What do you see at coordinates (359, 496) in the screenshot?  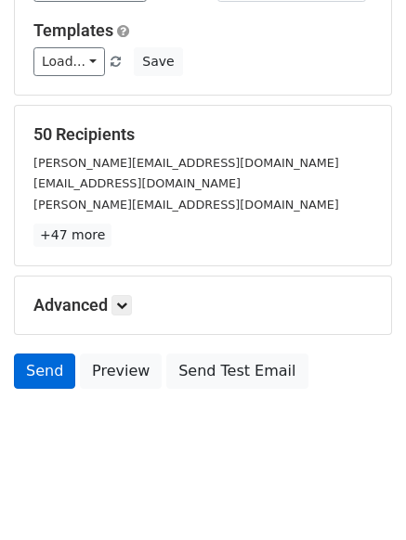 I see `div: Chat Widget` at bounding box center [359, 496].